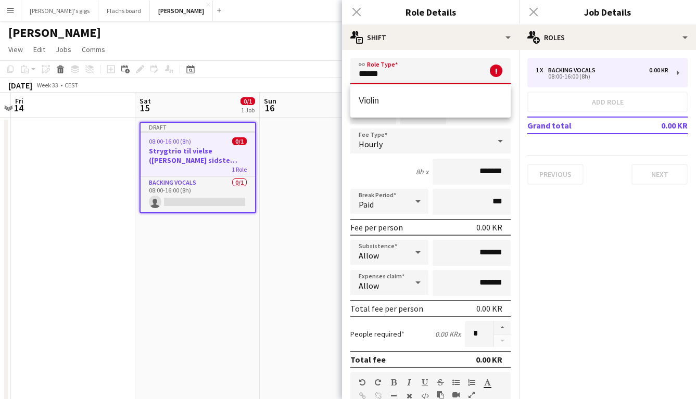  What do you see at coordinates (542, 70) in the screenshot?
I see `div: 1 x` at bounding box center [542, 70].